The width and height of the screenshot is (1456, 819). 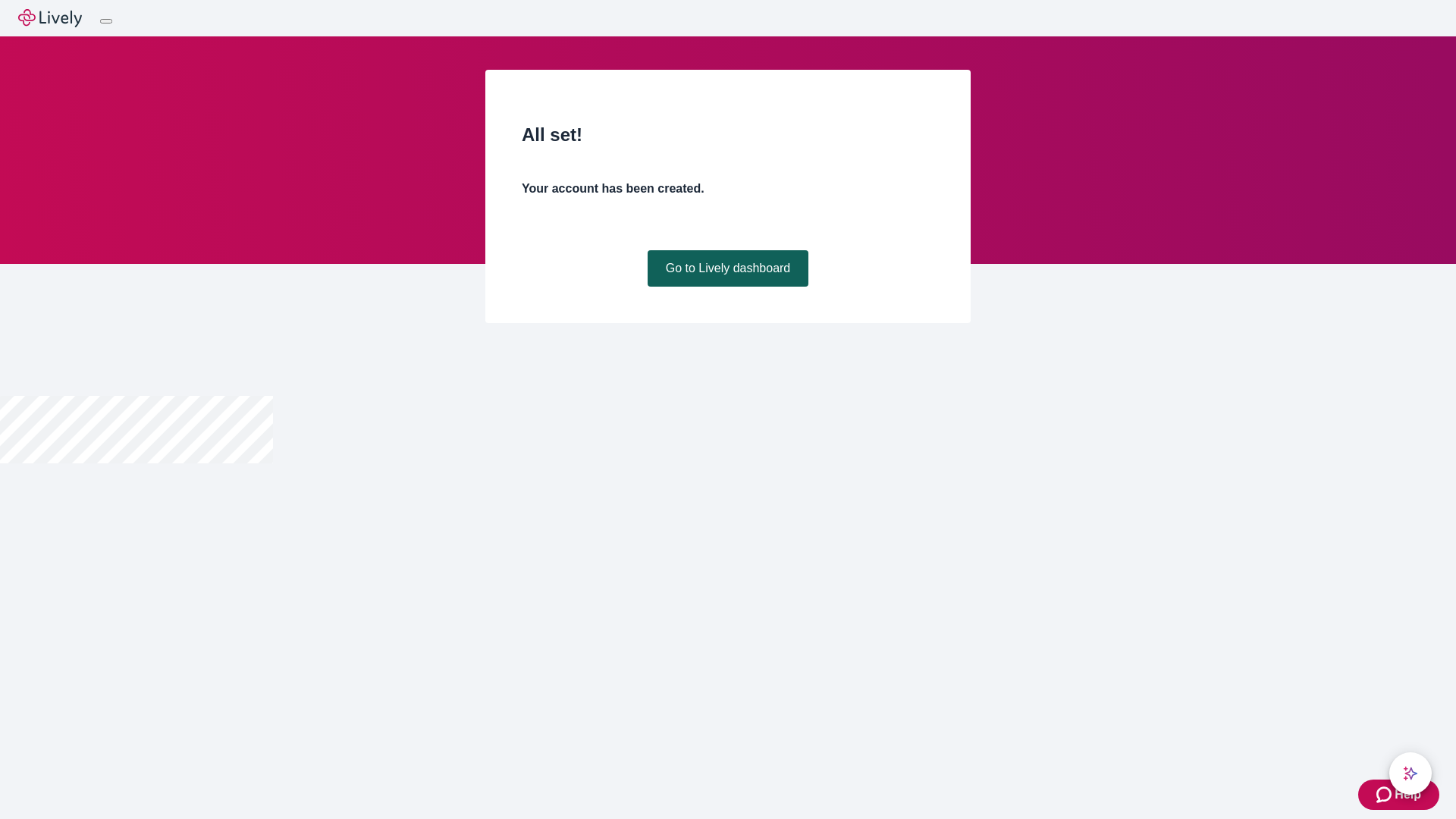 I want to click on svg: Zendesk support icon, so click(x=1386, y=795).